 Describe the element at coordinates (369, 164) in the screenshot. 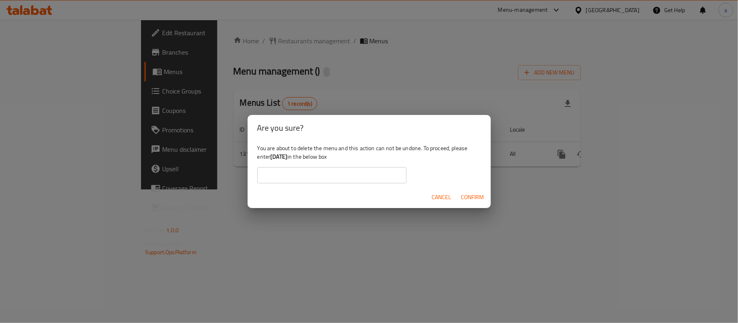

I see `div: You are about to delete the menu and this action can not be undone. To proceed, please enter in t...` at that location.